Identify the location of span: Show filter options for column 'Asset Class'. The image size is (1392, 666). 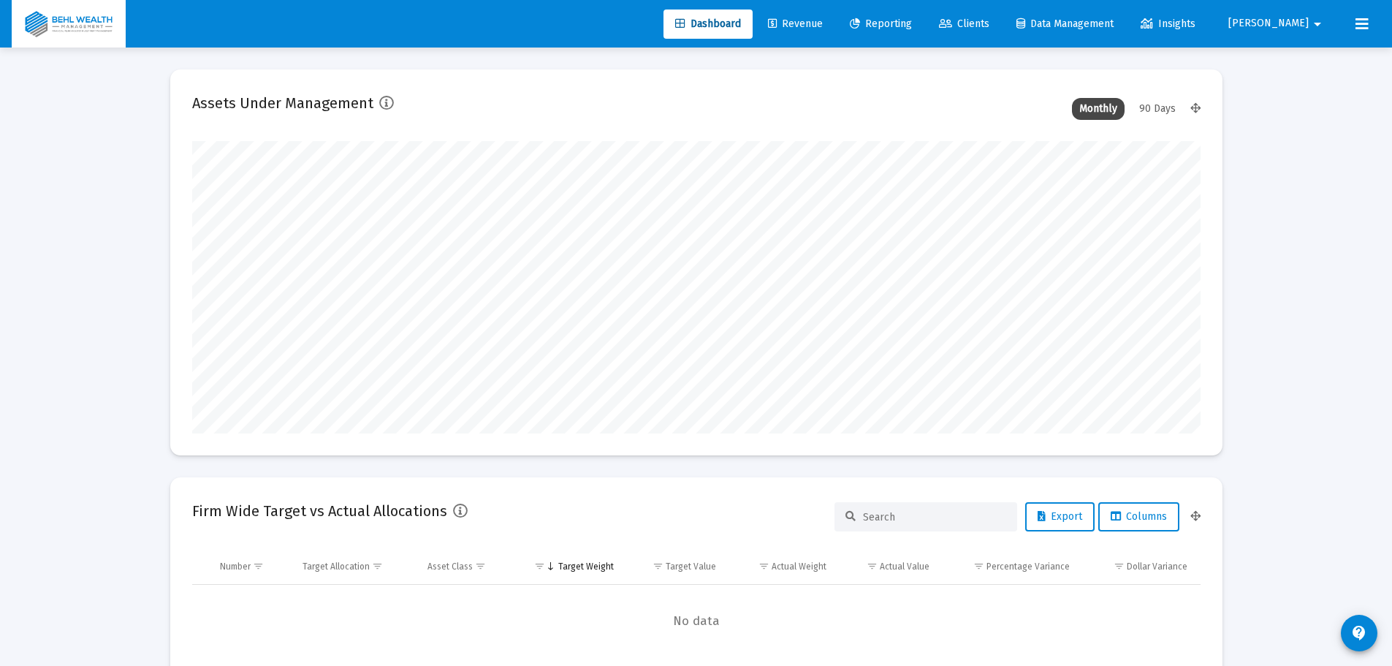
(480, 566).